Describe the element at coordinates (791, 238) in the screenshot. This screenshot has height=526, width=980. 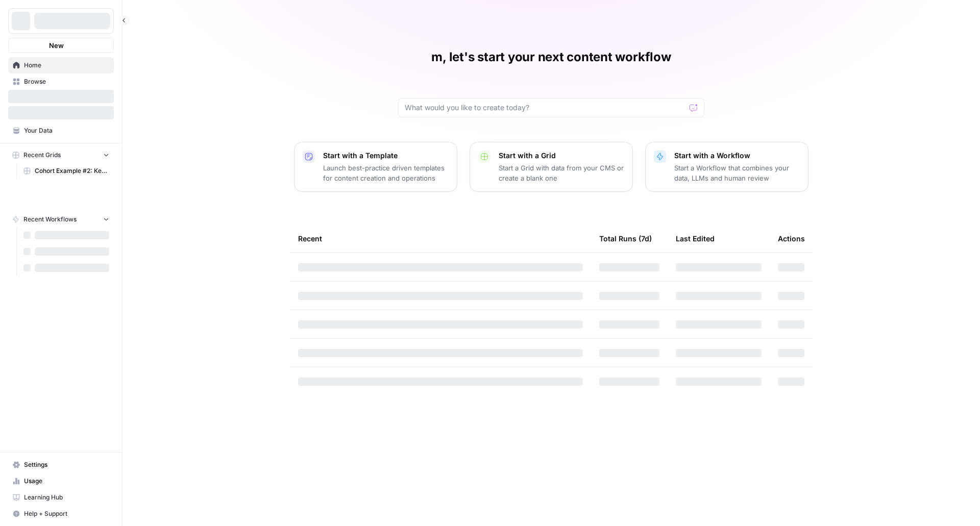
I see `div: Actions` at that location.